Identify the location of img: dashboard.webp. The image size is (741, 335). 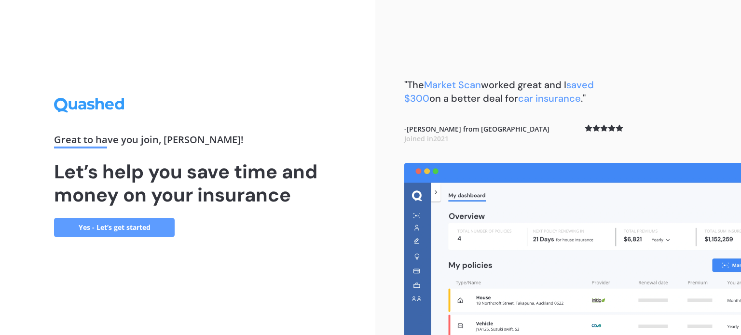
(573, 249).